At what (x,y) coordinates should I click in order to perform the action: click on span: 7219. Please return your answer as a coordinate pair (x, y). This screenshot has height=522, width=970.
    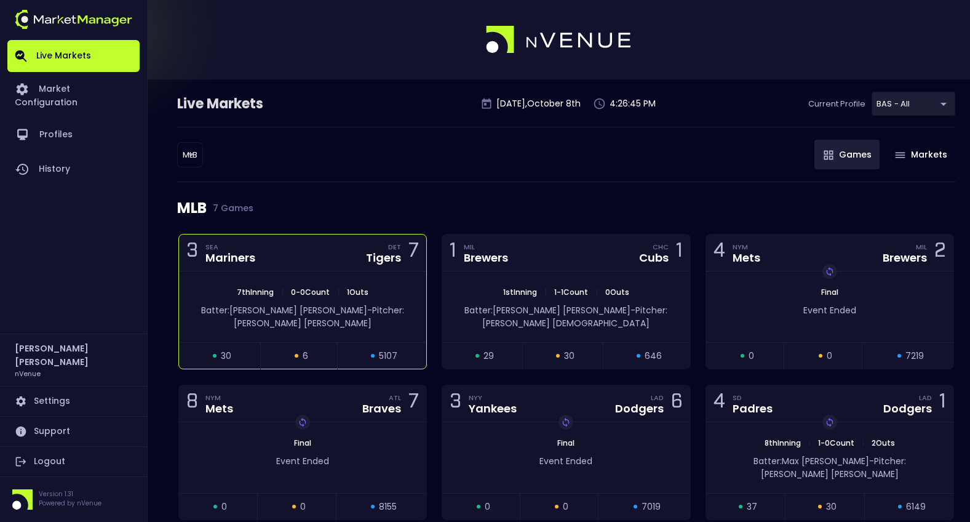
    Looking at the image, I should click on (915, 356).